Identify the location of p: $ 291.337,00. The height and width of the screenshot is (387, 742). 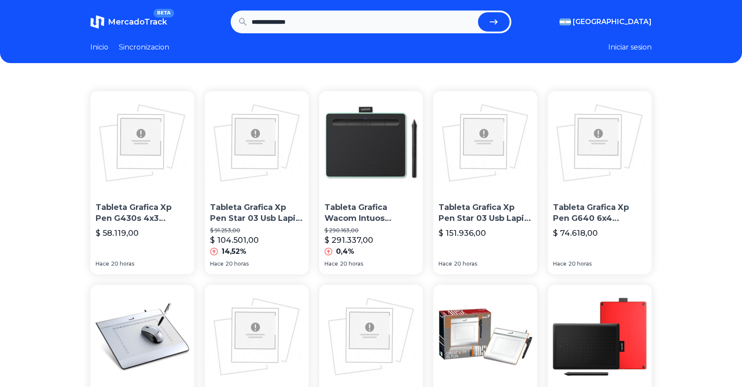
(349, 240).